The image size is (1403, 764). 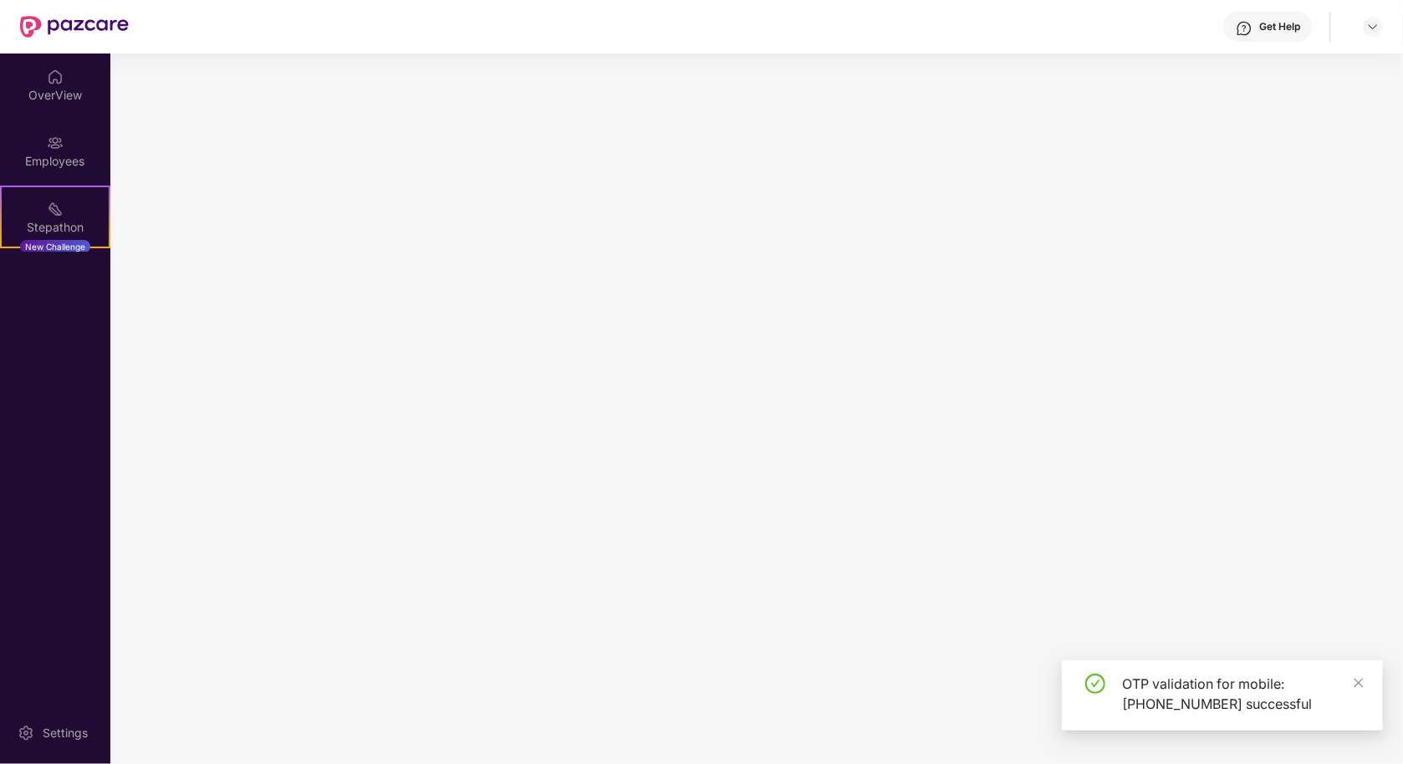 What do you see at coordinates (55, 209) in the screenshot?
I see `img: svg+xml;base64,PHN2ZyB4bWxucz0iaHR0cDovL3d3dy53My5vcmcvMjAwMC9zdmciIHdpZHRoPSIyMSIgaGVpZ2h0PSIyMC...` at bounding box center [55, 209].